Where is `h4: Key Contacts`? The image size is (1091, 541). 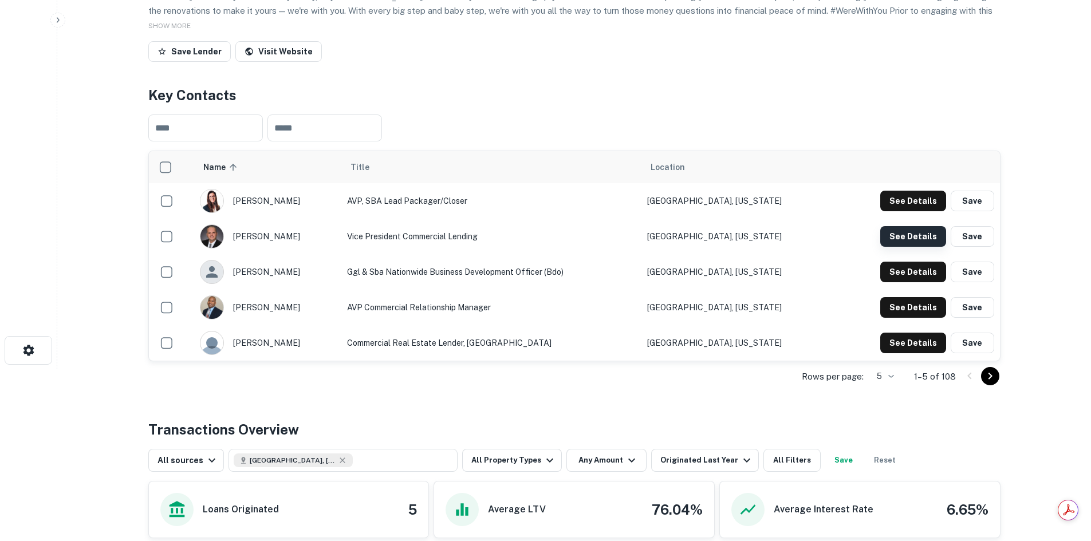 h4: Key Contacts is located at coordinates (574, 95).